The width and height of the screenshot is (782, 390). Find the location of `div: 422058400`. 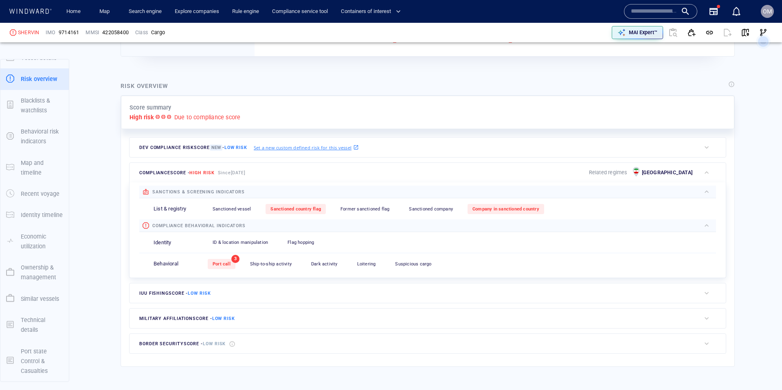

div: 422058400 is located at coordinates (115, 33).